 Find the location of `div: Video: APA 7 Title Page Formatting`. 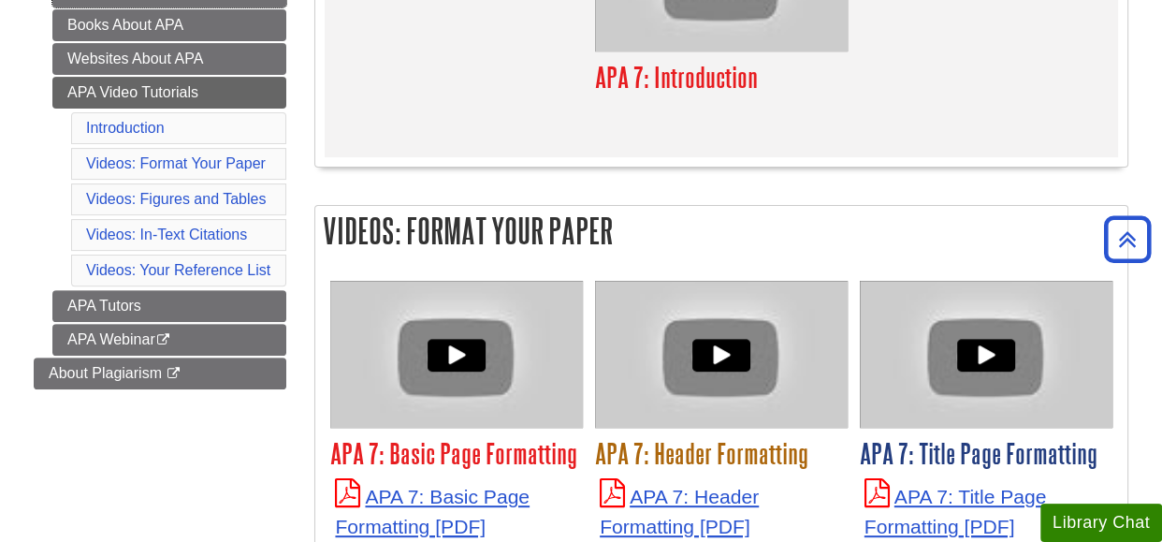

div: Video: APA 7 Title Page Formatting is located at coordinates (986, 354).